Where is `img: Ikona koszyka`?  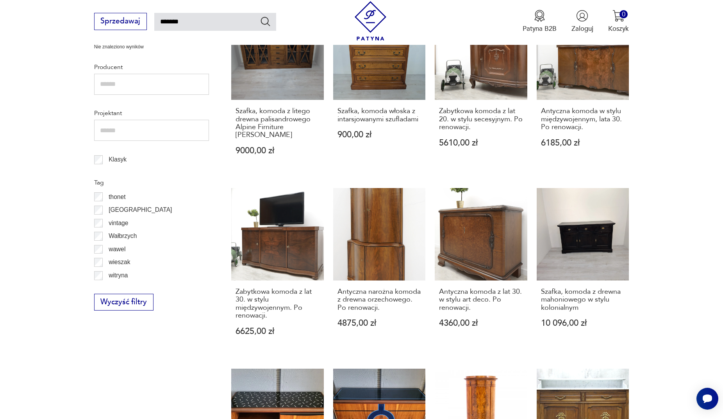
img: Ikona koszyka is located at coordinates (618, 16).